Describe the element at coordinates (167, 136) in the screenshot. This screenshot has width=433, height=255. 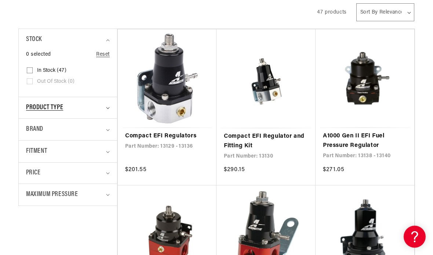
I see `a: Compact EFI Regulators` at that location.